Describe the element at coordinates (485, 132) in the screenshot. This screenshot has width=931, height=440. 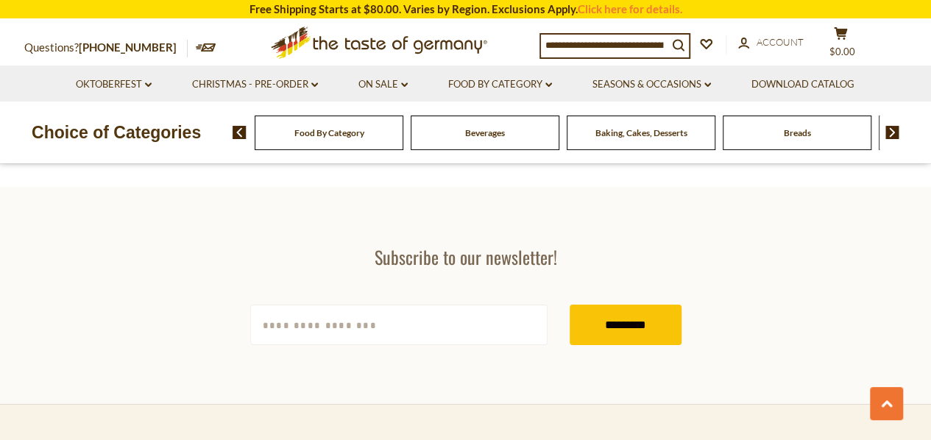
I see `a: Beverages` at that location.